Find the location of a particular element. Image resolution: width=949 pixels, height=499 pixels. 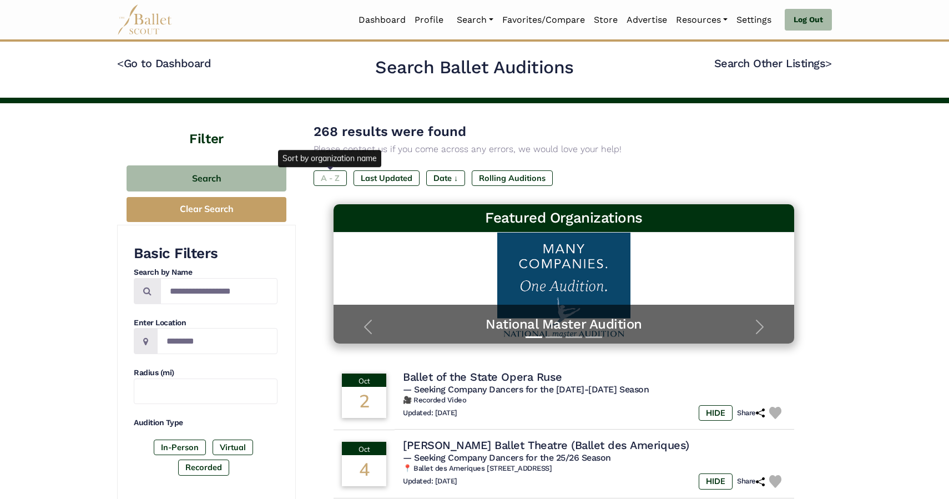

div: 2 is located at coordinates (364, 402).